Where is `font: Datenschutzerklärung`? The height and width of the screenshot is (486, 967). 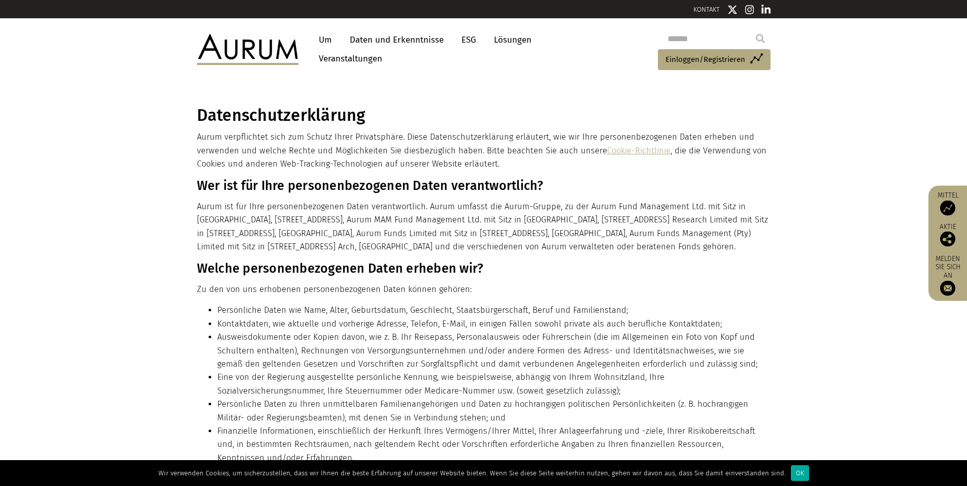
font: Datenschutzerklärung is located at coordinates (281, 115).